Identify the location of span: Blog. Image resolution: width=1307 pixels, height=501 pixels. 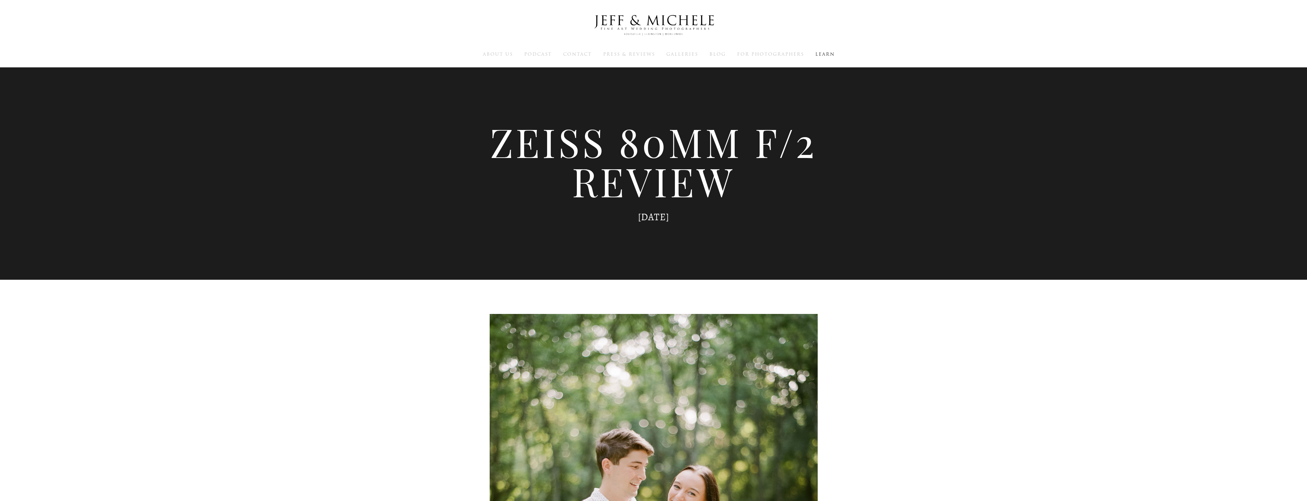
(717, 54).